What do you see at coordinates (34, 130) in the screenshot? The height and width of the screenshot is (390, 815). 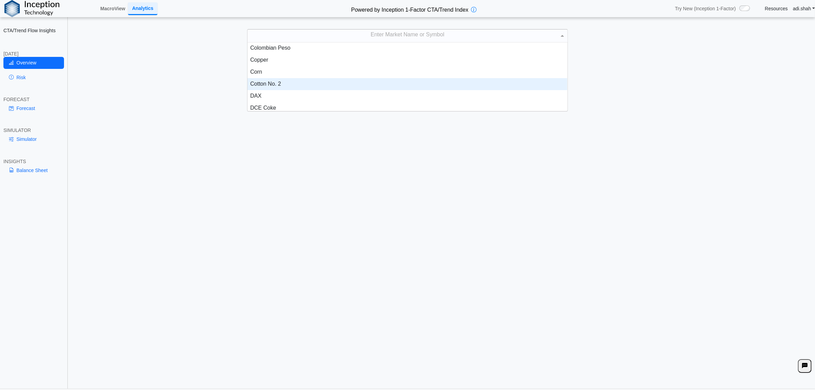 I see `div: SIMULATOR` at bounding box center [34, 130].